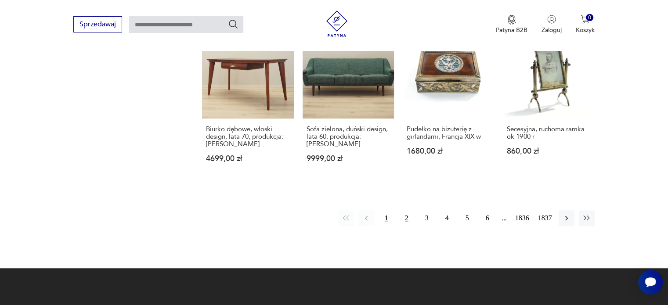  I want to click on button: Patyna B2B, so click(511, 25).